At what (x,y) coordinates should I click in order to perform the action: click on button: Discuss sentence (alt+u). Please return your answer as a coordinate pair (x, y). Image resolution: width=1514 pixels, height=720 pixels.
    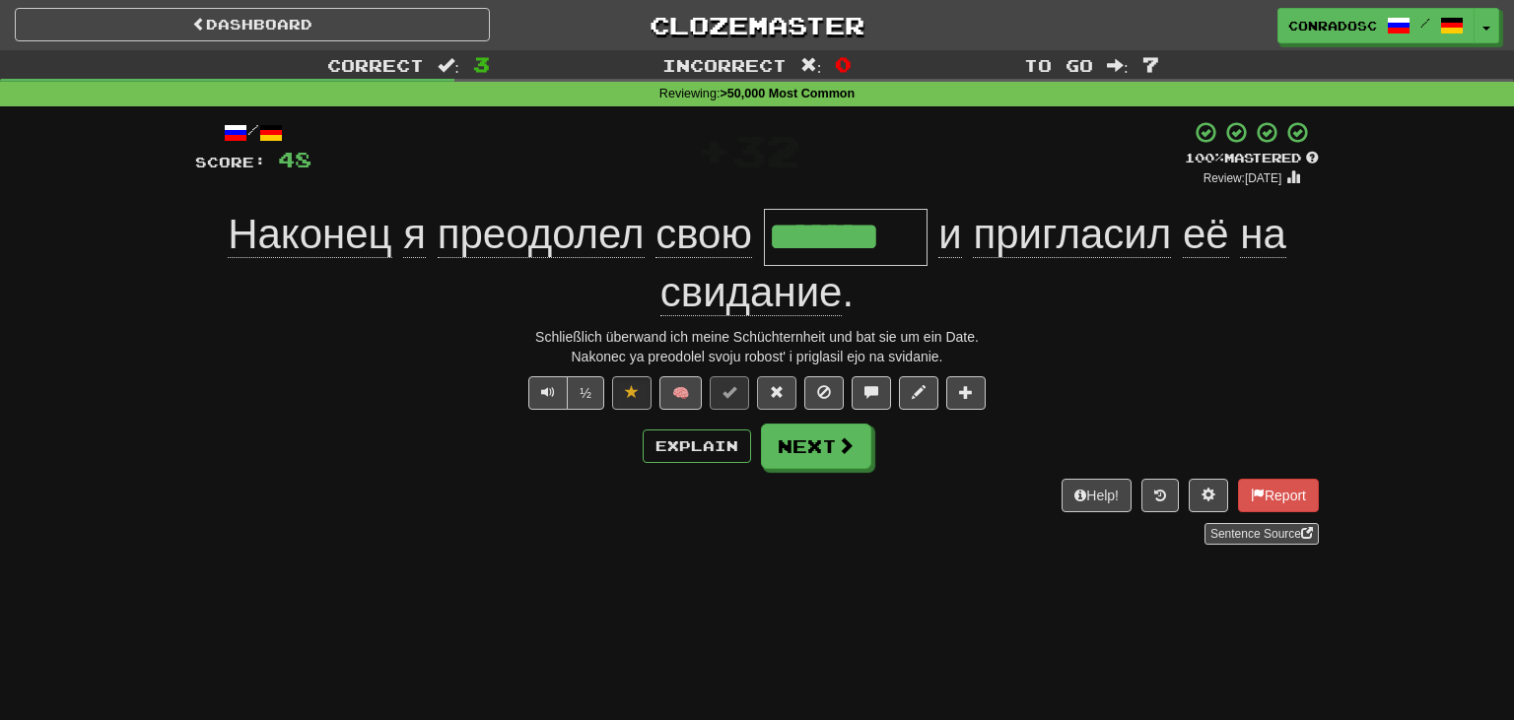
    Looking at the image, I should click on (871, 393).